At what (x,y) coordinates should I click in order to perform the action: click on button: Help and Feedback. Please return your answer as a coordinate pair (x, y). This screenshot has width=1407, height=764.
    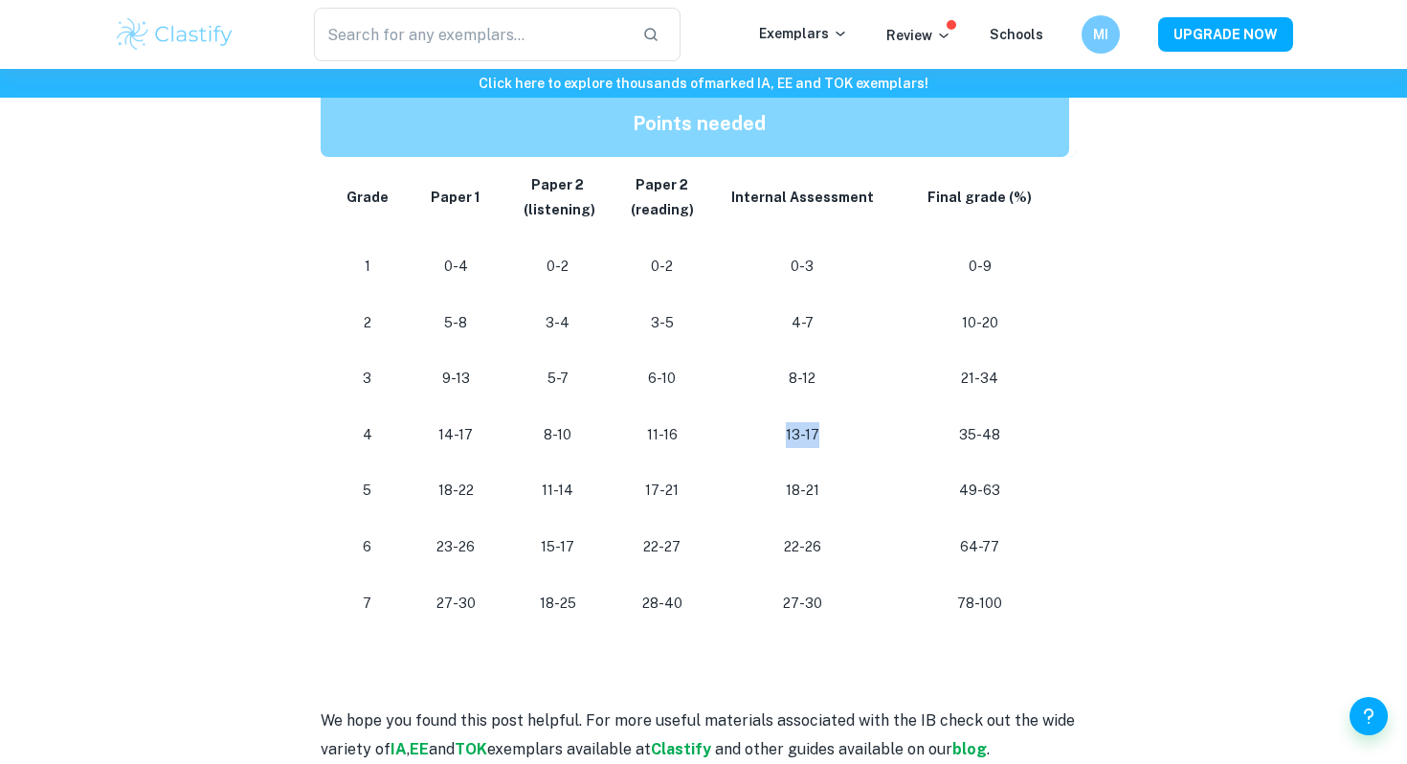
    Looking at the image, I should click on (1368, 716).